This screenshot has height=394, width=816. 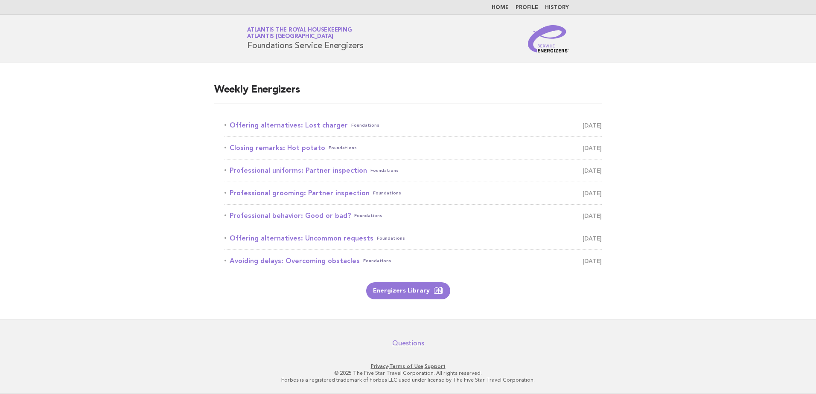 I want to click on h1: Foundations Service Energizers, so click(x=305, y=39).